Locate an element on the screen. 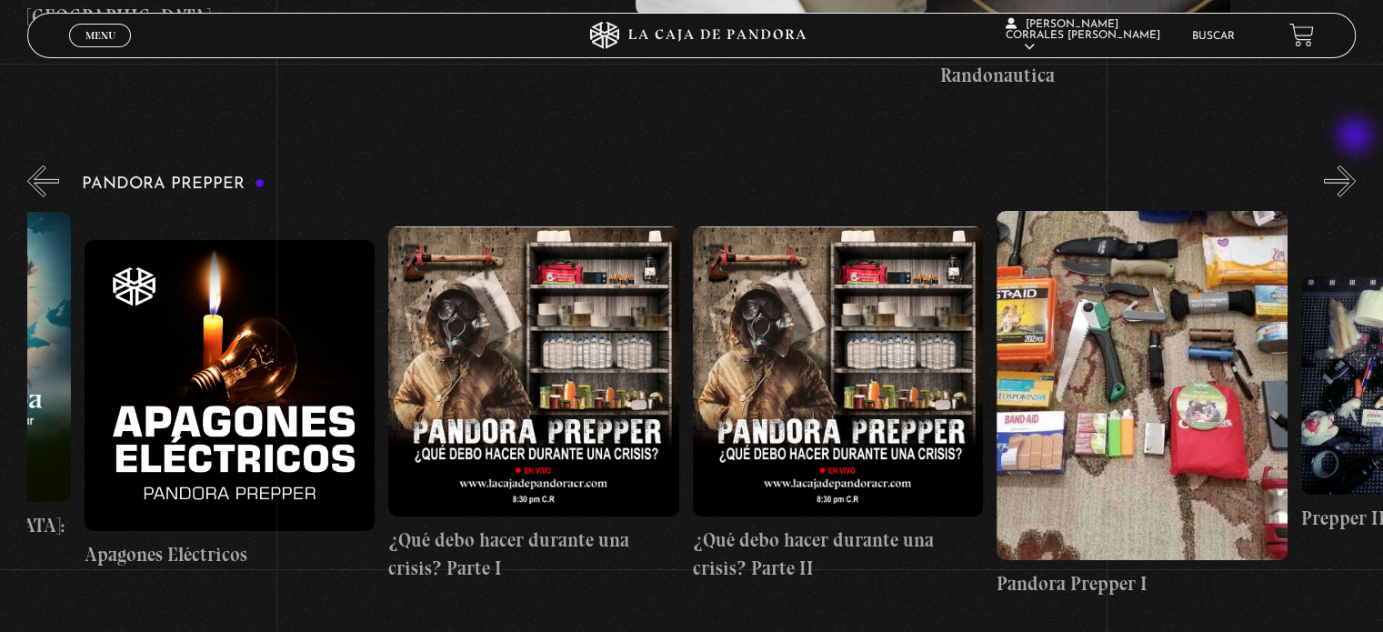 The width and height of the screenshot is (1383, 632). span: Cerrar is located at coordinates (100, 52).